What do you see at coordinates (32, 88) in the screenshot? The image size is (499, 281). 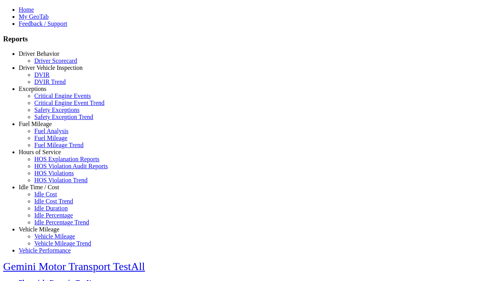 I see `a: Exceptions` at bounding box center [32, 88].